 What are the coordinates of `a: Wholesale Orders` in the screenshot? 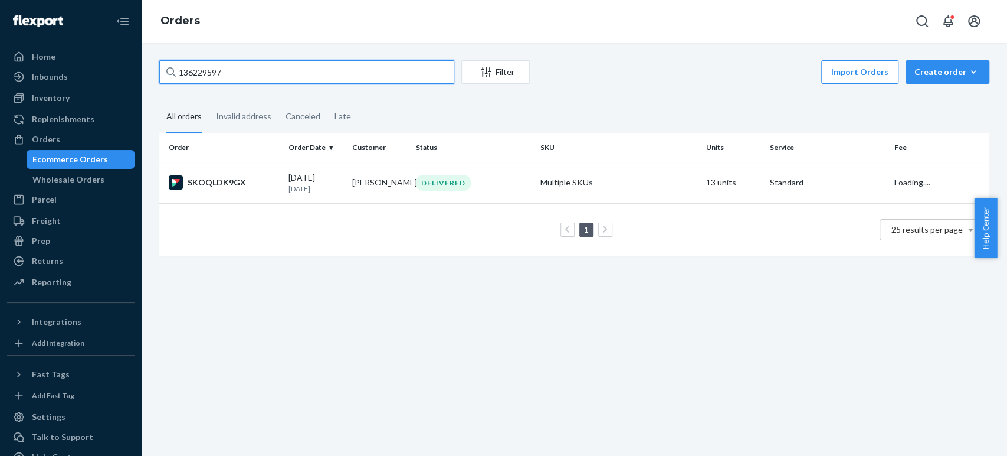 It's located at (81, 179).